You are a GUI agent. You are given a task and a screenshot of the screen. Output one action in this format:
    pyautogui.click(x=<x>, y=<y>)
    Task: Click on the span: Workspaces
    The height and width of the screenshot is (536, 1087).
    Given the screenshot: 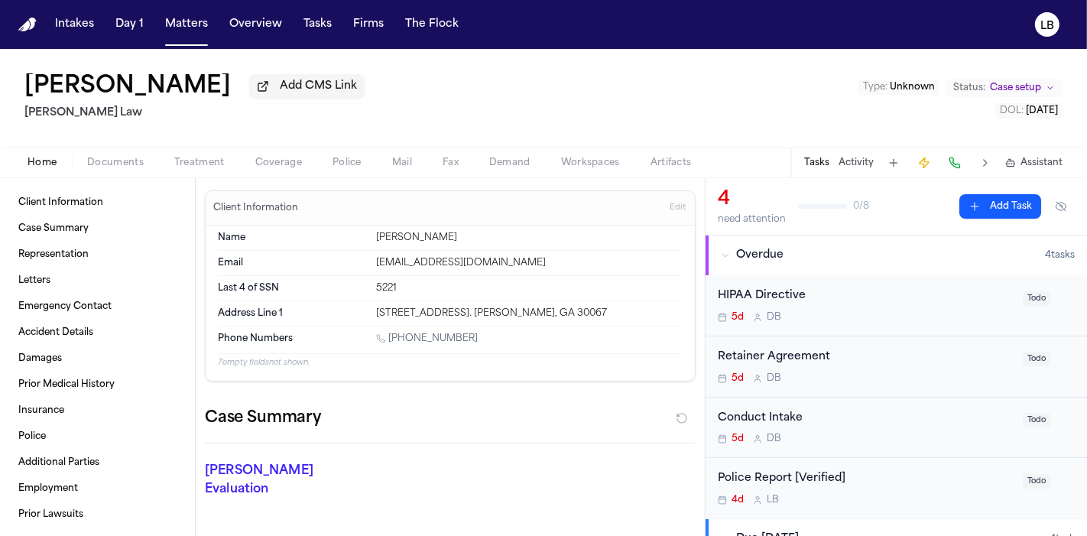 What is the action you would take?
    pyautogui.click(x=590, y=163)
    